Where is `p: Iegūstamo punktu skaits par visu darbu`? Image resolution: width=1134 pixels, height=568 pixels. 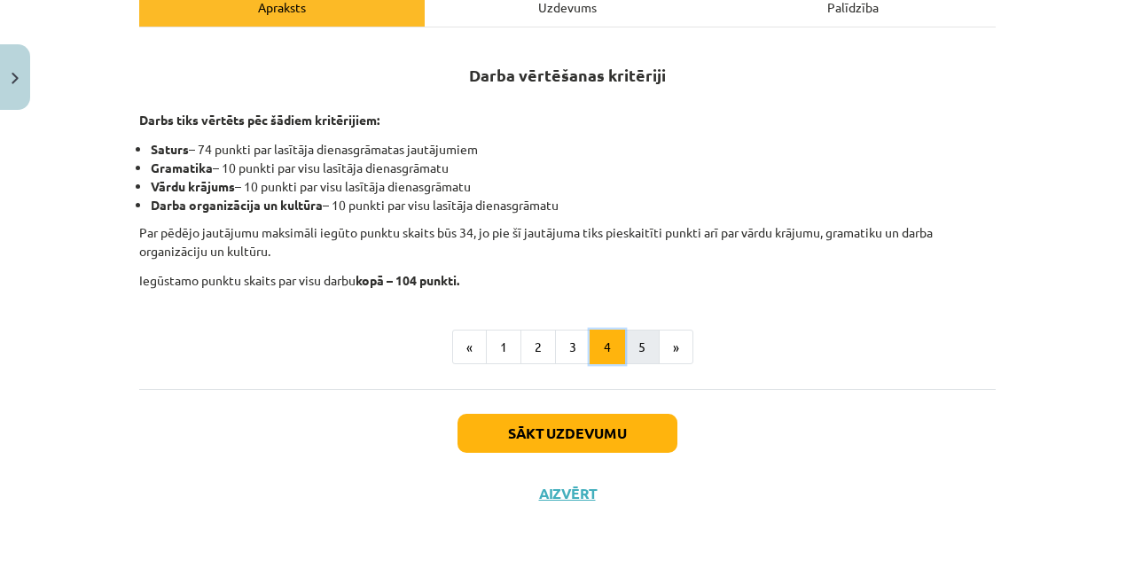 p: Iegūstamo punktu skaits par visu darbu is located at coordinates (567, 280).